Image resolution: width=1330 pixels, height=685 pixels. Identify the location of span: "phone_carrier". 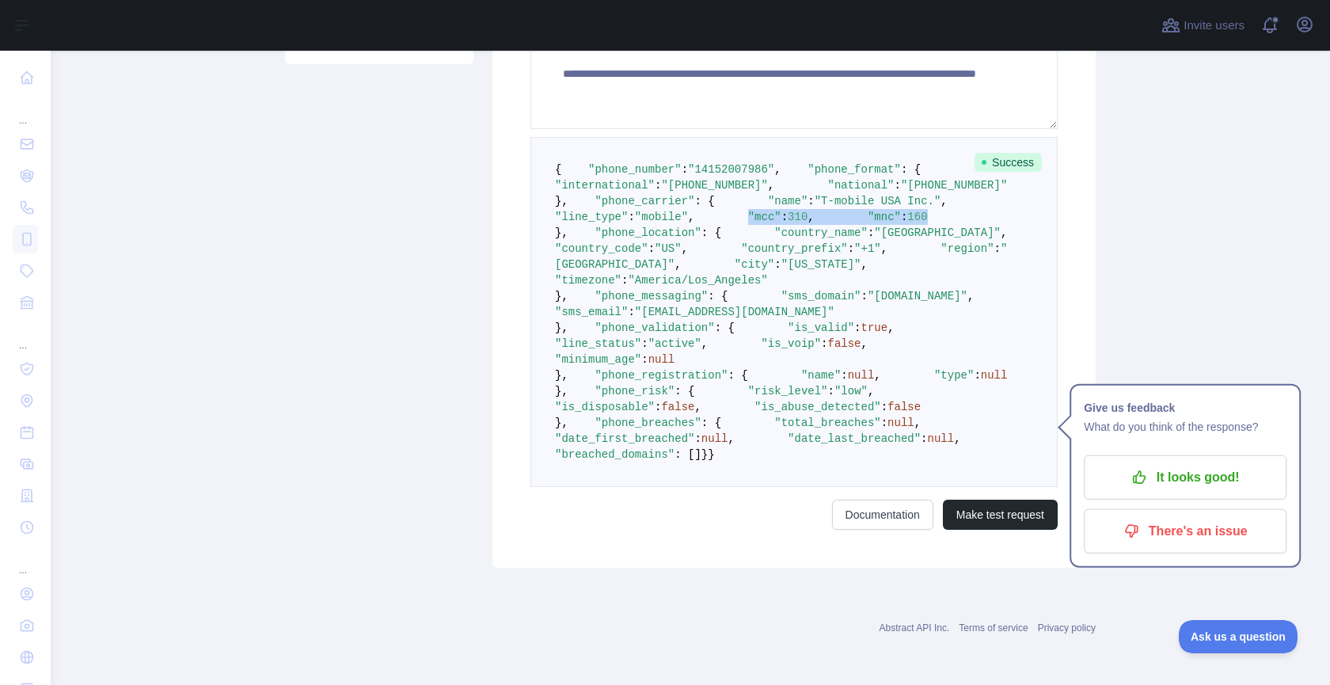
(645, 201).